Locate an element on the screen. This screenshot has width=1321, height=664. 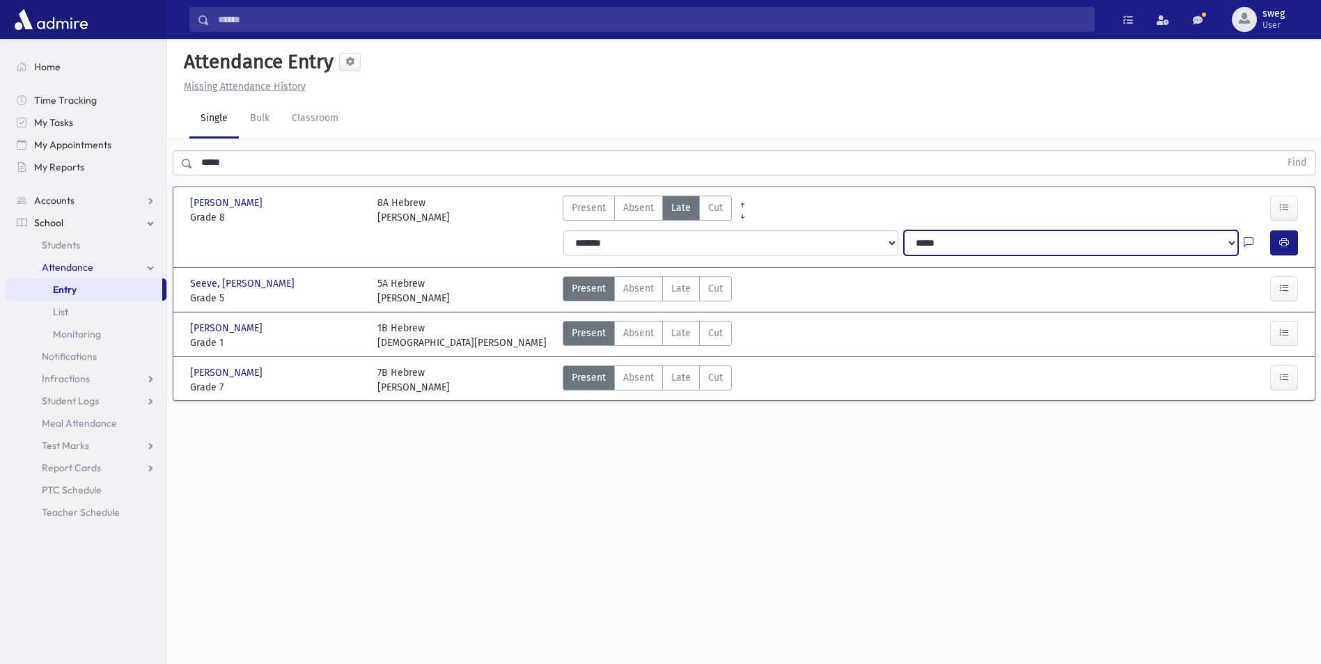
span: Test Marks is located at coordinates (65, 446).